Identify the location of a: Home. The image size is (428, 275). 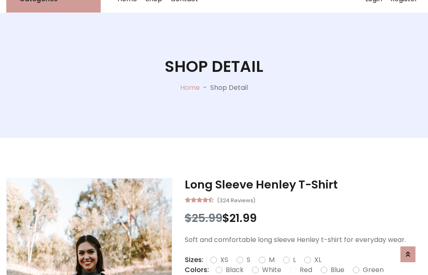
(190, 87).